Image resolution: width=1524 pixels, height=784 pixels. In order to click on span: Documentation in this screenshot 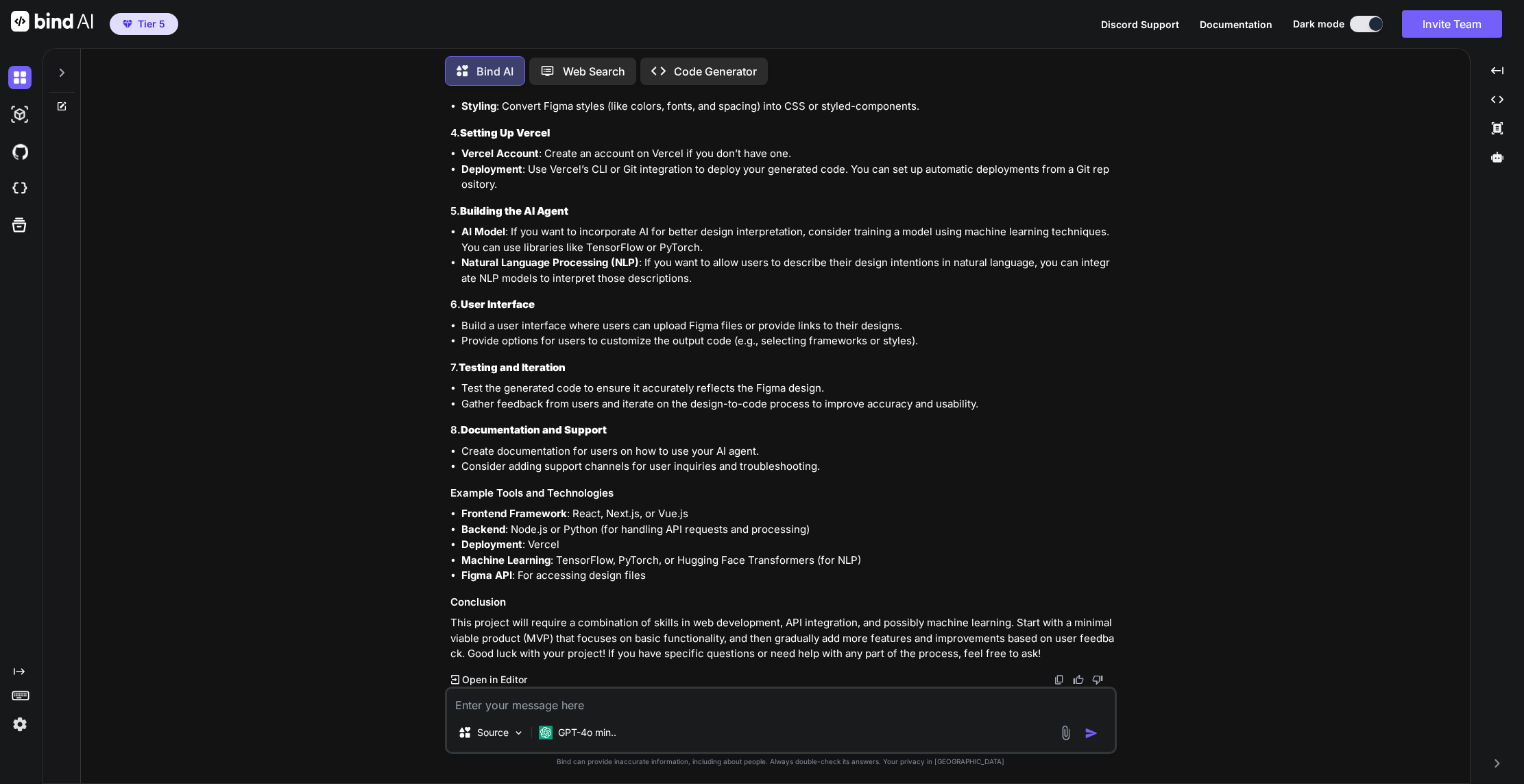, I will do `click(1236, 24)`.